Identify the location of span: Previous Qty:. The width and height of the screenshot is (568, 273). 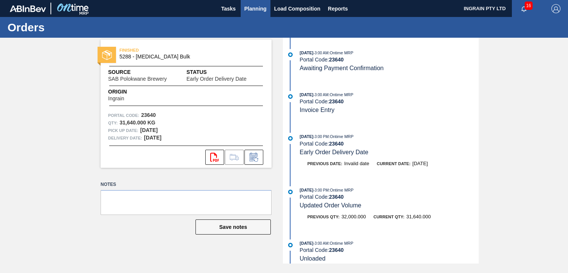
(323, 217).